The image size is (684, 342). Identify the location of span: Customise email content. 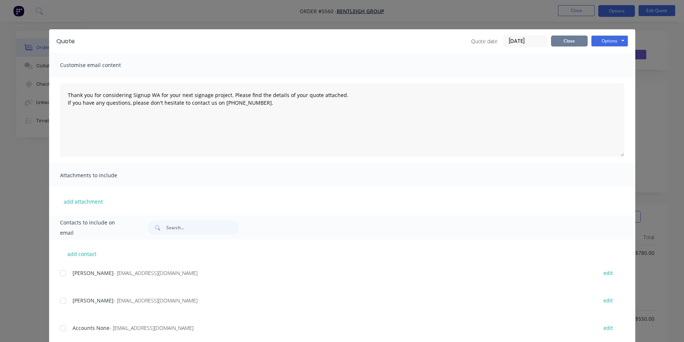
(100, 65).